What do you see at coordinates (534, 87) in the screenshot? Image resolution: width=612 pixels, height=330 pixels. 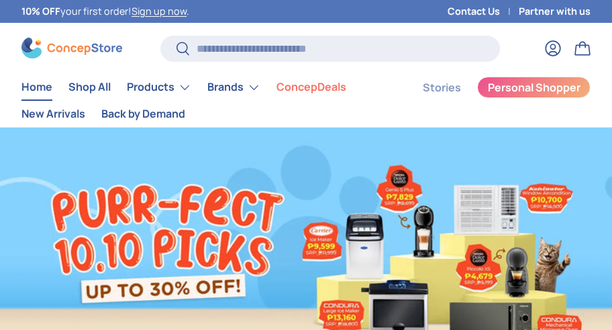 I see `a: Personal Shopper` at bounding box center [534, 87].